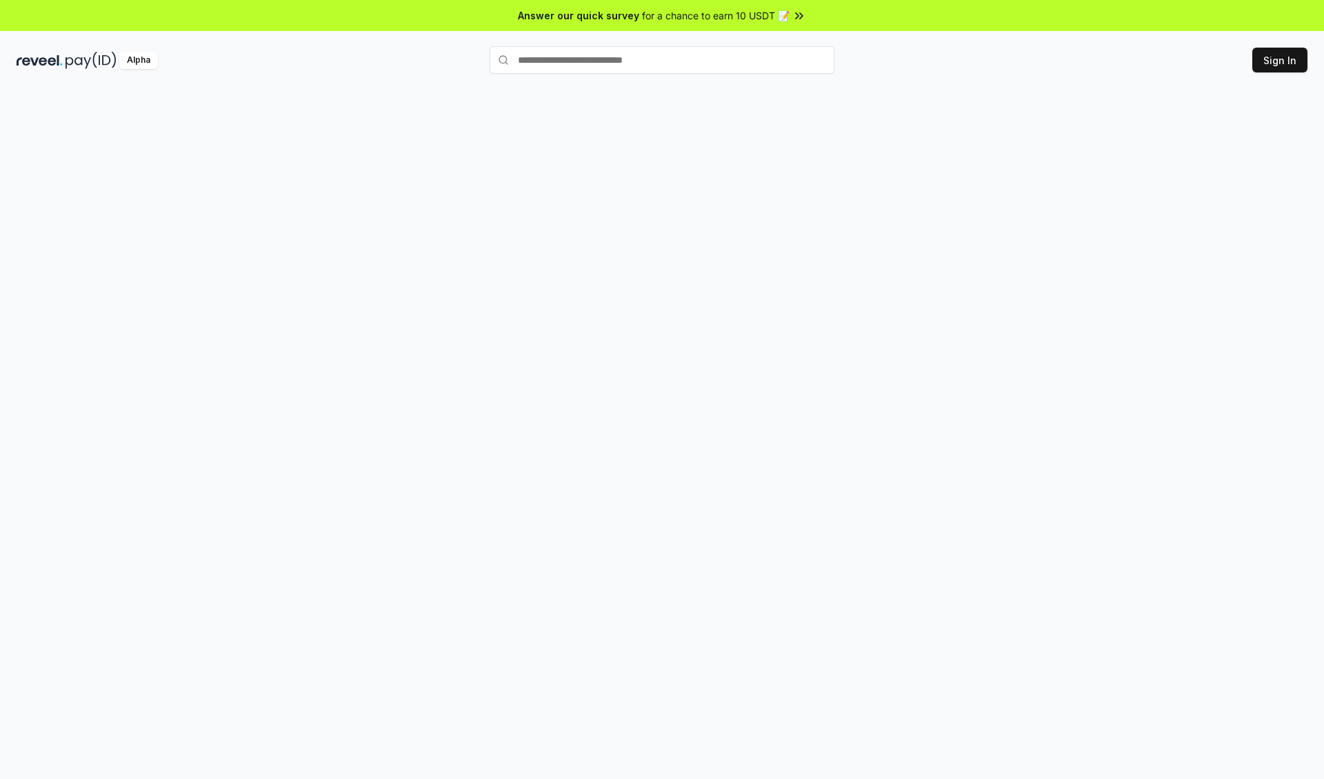 Image resolution: width=1324 pixels, height=779 pixels. Describe the element at coordinates (579, 15) in the screenshot. I see `span: Answer our quick survey` at that location.